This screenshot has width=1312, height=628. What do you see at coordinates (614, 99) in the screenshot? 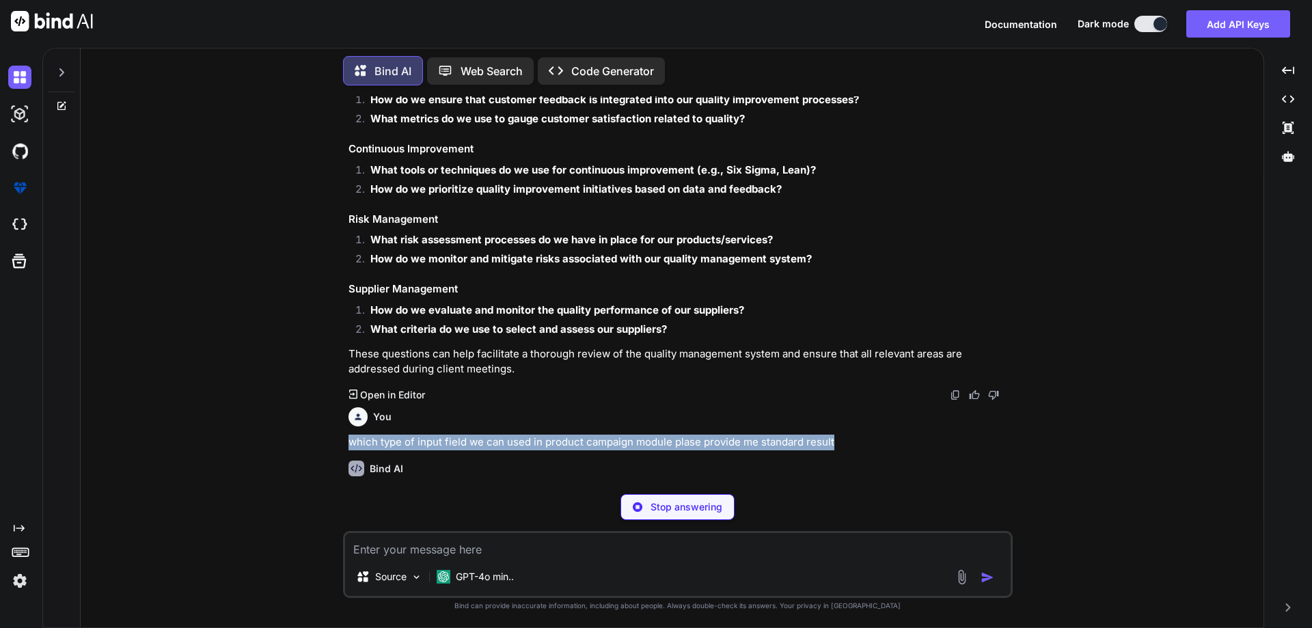
I see `strong: How do we ensure that customer feedback is integrated into our quality improvement processes?` at bounding box center [614, 99].